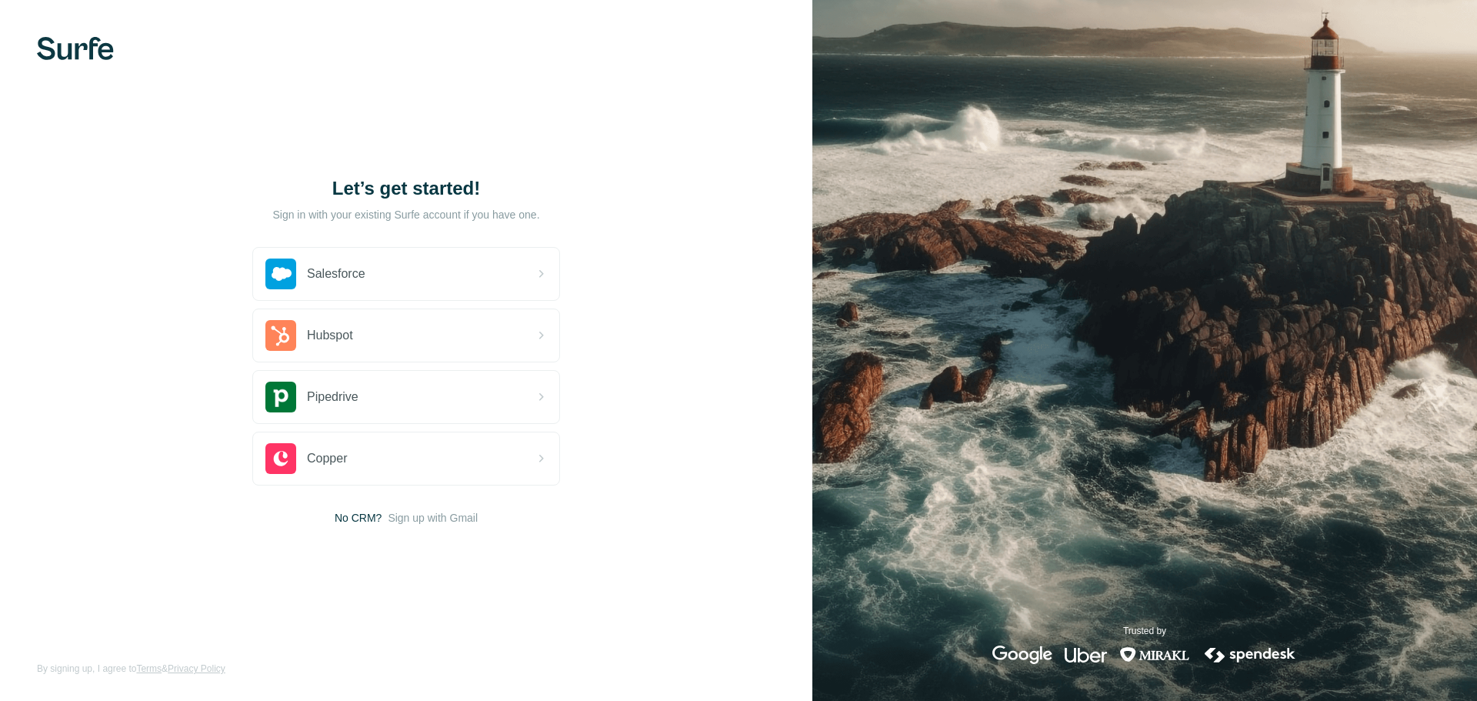 The height and width of the screenshot is (701, 1477). I want to click on span: No CRM?, so click(358, 518).